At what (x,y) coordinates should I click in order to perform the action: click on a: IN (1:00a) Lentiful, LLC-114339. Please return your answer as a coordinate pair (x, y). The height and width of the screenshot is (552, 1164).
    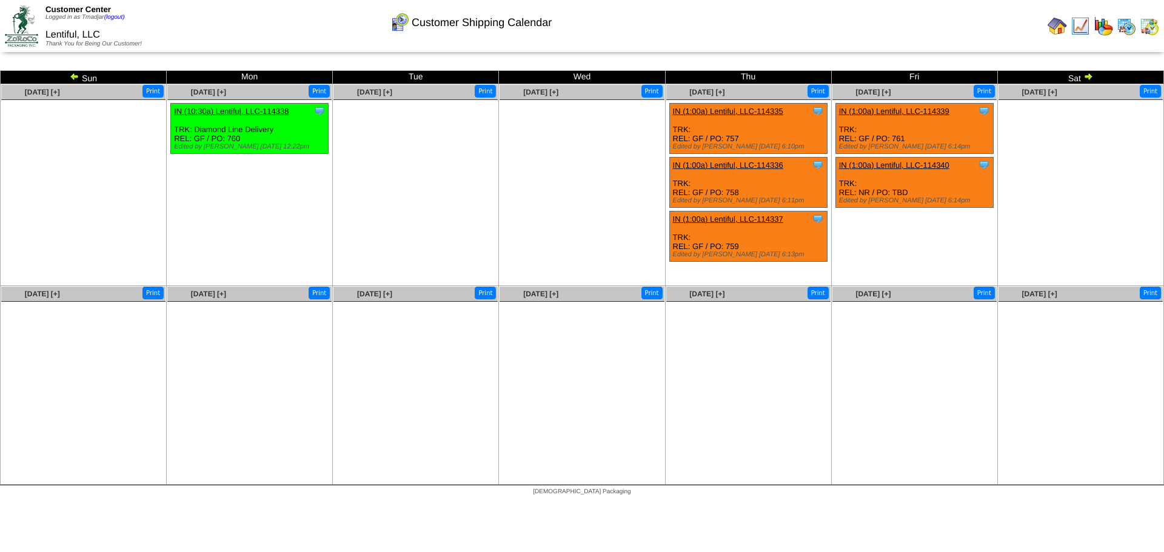
    Looking at the image, I should click on (894, 111).